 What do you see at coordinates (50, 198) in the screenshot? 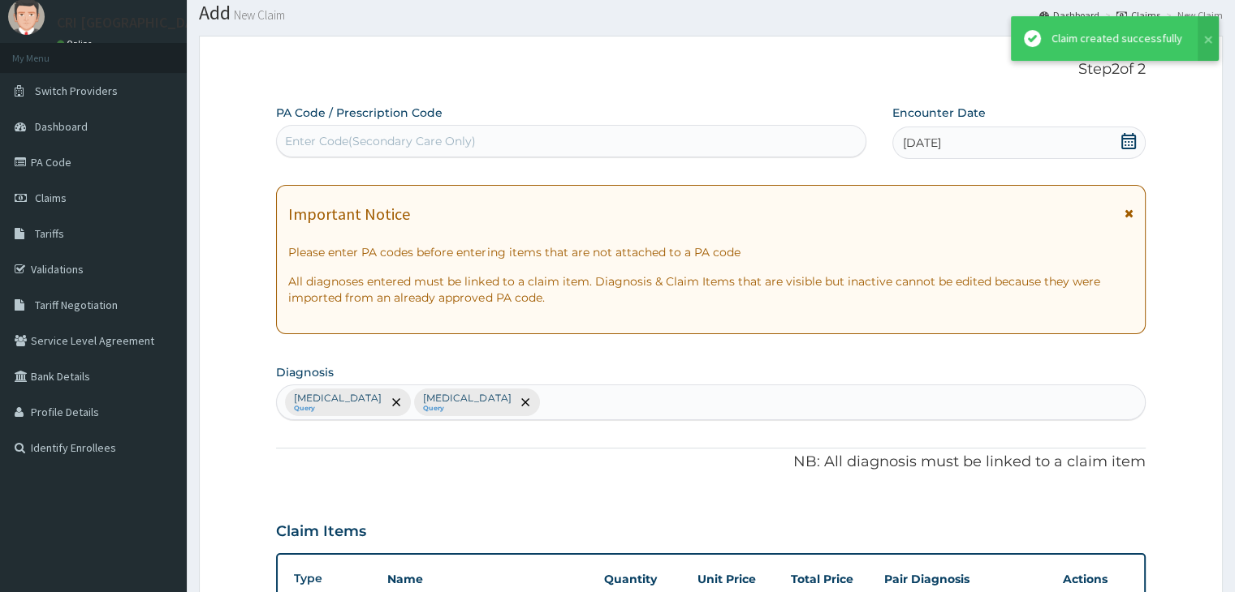
I see `span: Claims` at bounding box center [50, 198].